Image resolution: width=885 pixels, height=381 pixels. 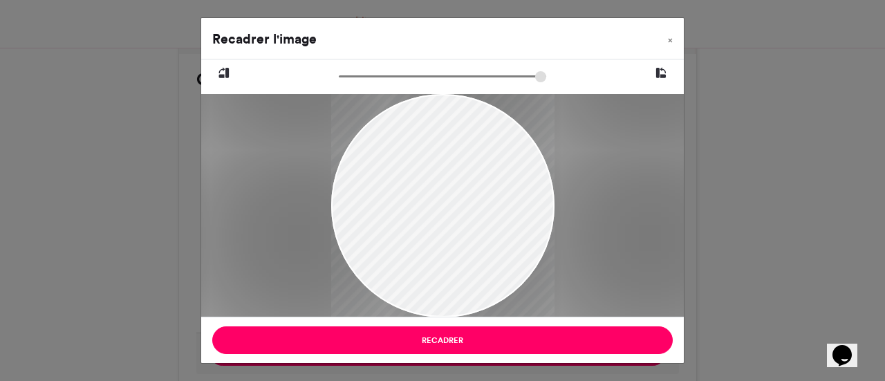 I want to click on font: Recadrer l'image, so click(x=264, y=39).